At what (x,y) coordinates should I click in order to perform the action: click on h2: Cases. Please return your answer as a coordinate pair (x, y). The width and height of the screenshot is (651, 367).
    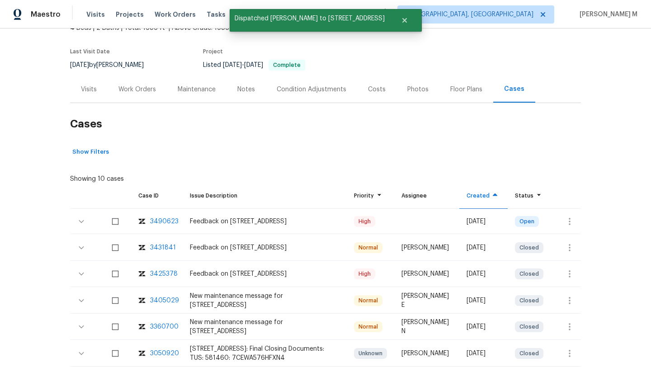
    Looking at the image, I should click on (325, 124).